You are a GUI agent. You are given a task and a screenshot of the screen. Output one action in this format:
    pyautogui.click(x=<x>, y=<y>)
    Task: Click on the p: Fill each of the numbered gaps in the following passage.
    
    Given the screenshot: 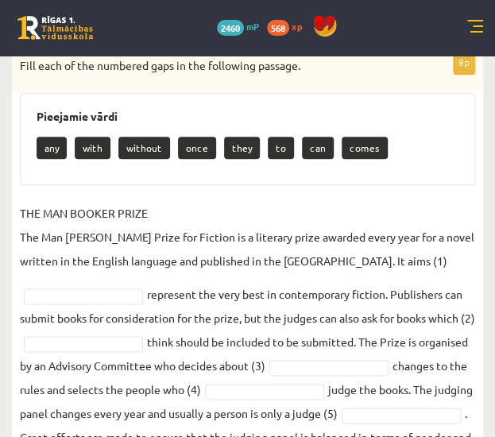 What is the action you would take?
    pyautogui.click(x=208, y=66)
    